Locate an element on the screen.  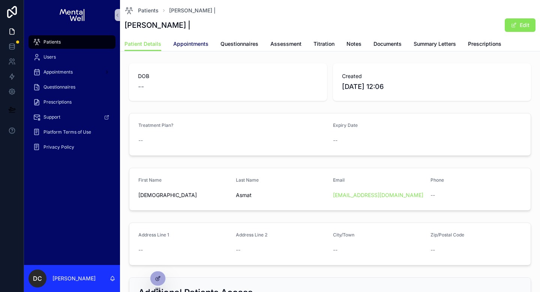
span: Asmat is located at coordinates (282, 195).